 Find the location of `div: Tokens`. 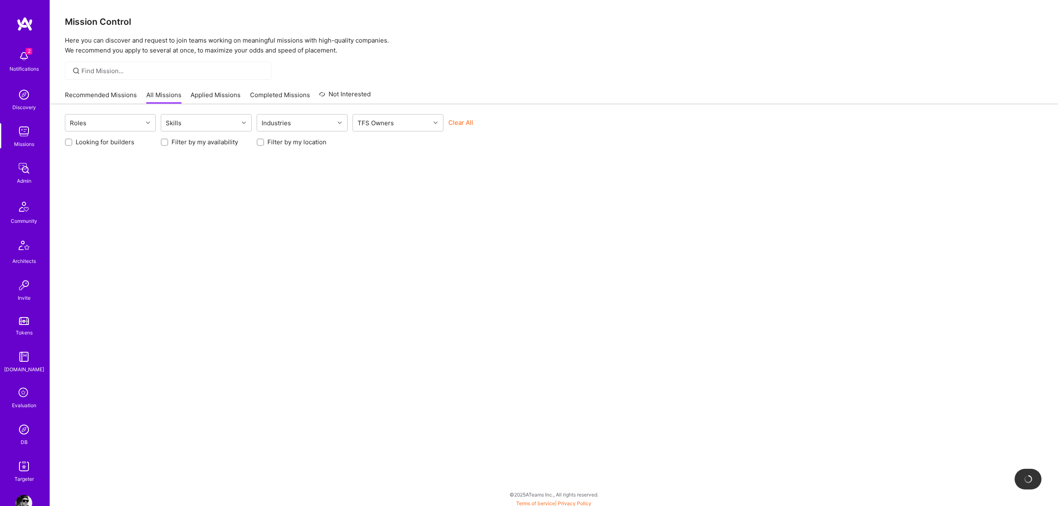

div: Tokens is located at coordinates (24, 332).